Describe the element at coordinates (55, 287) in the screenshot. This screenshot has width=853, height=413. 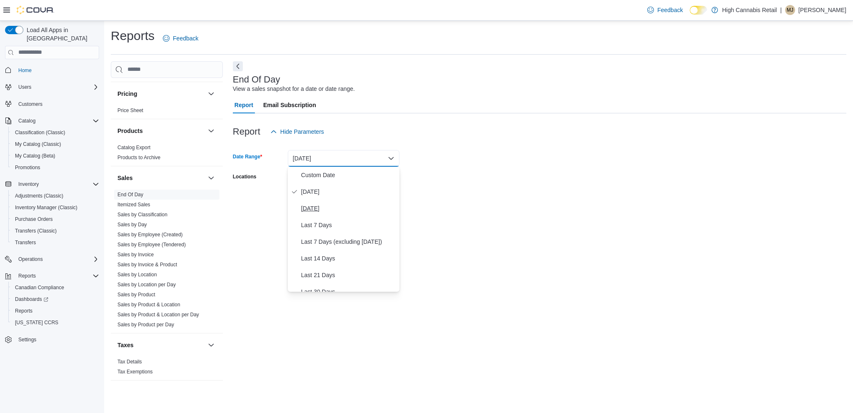
I see `button: Canadian Compliance` at that location.